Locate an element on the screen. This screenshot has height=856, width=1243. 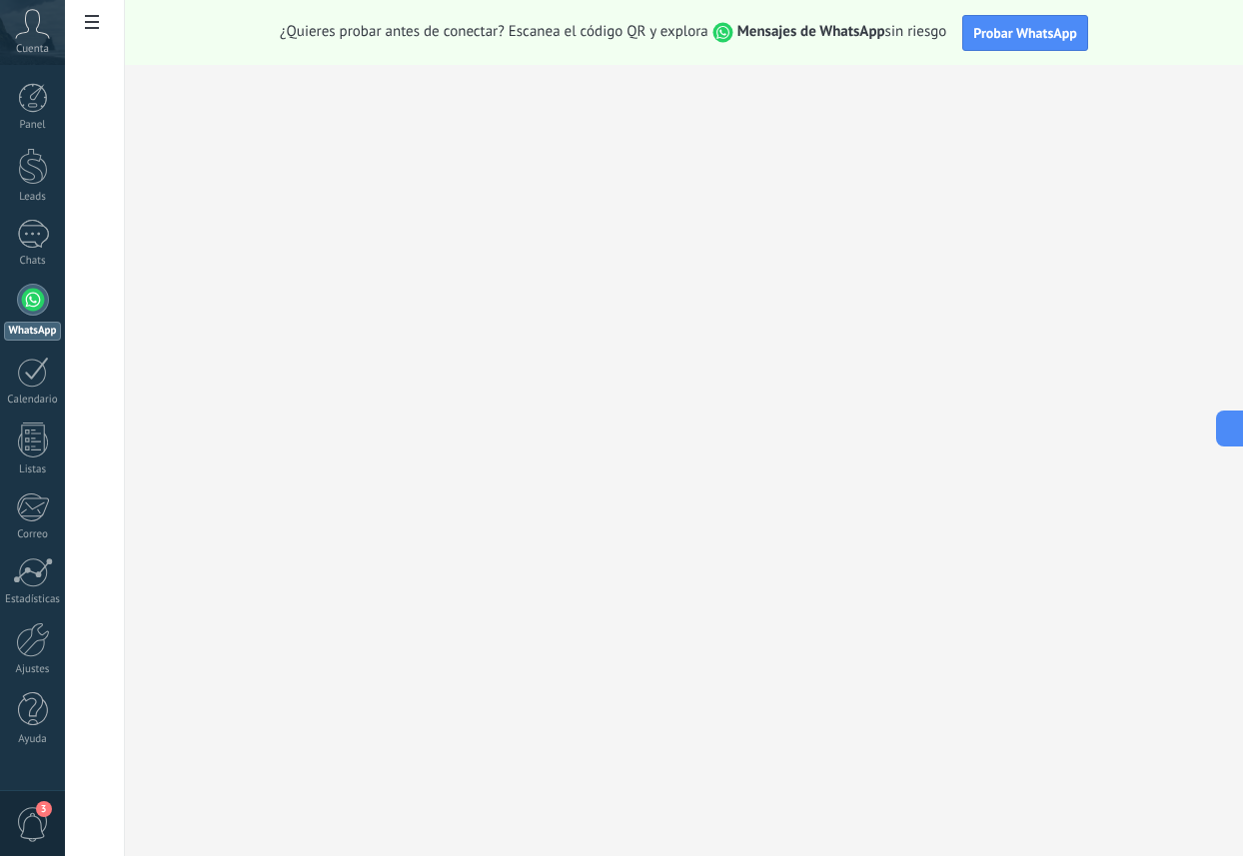
div: Calendario is located at coordinates (33, 400).